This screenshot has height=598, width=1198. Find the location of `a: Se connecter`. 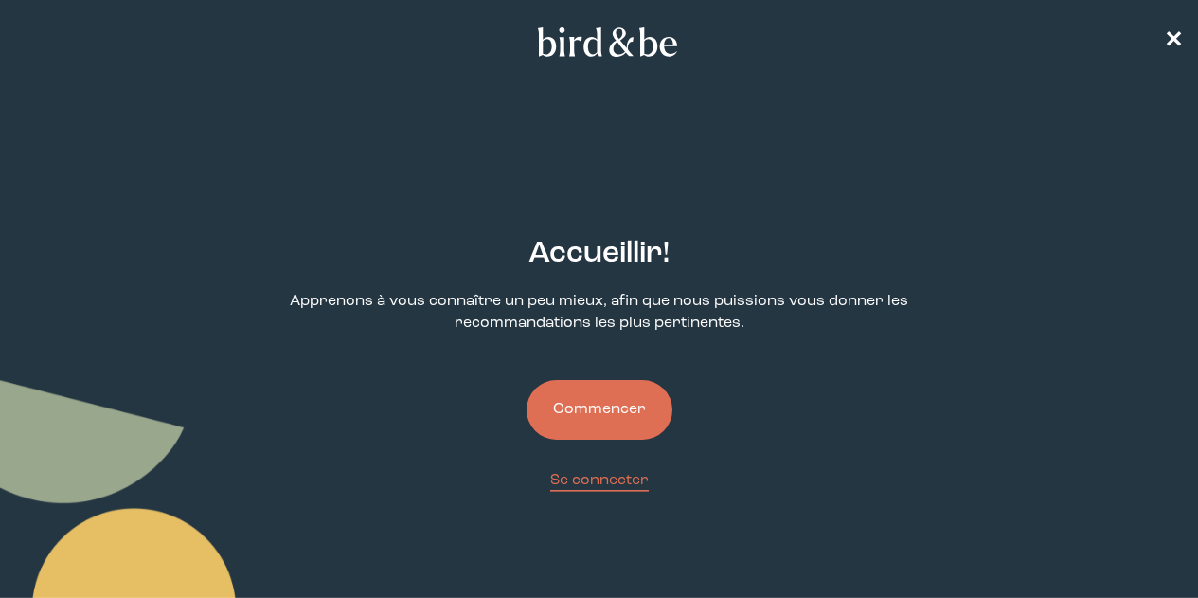

a: Se connecter is located at coordinates (600, 480).